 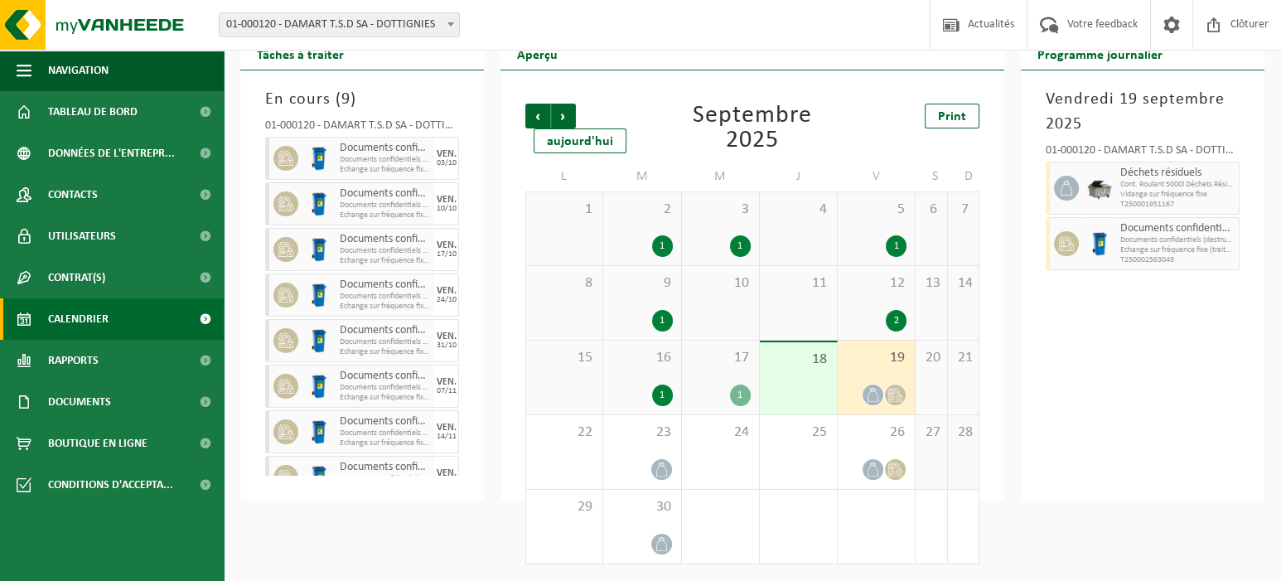 What do you see at coordinates (930, 283) in the screenshot?
I see `span: 13` at bounding box center [930, 283].